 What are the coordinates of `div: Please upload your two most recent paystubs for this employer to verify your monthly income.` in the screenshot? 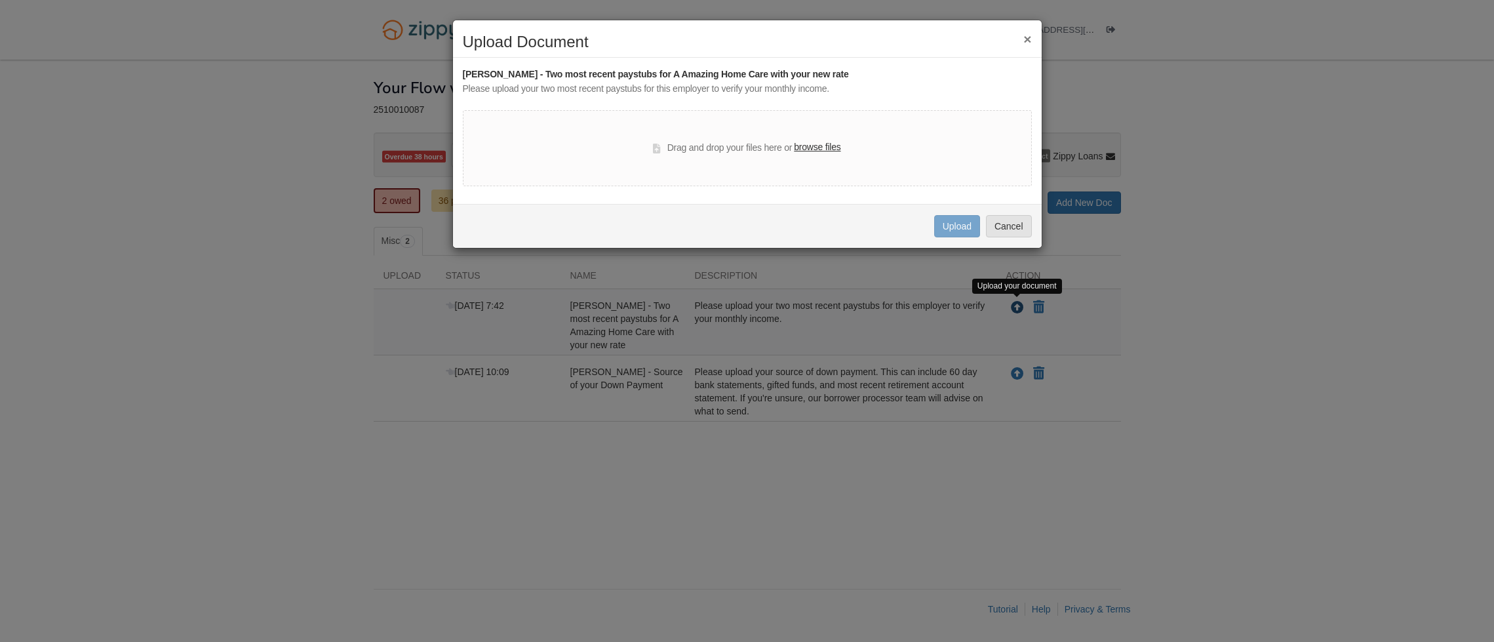 It's located at (747, 89).